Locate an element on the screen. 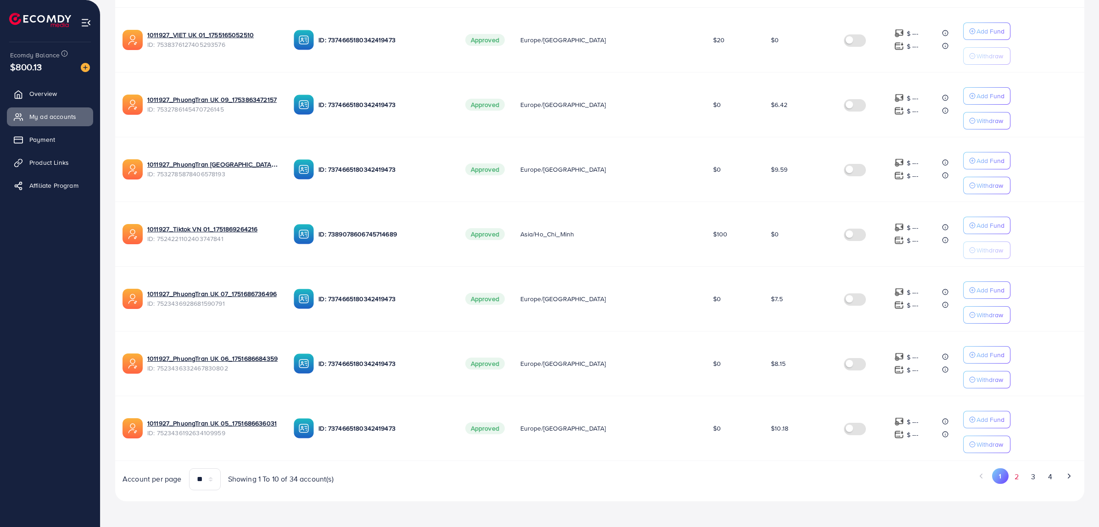 The image size is (1099, 527). span: Account per page is located at coordinates (152, 478).